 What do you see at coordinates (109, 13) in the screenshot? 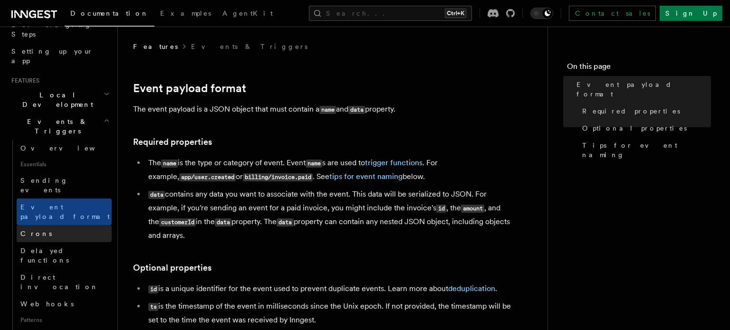
I see `span: Documentation` at bounding box center [109, 13].